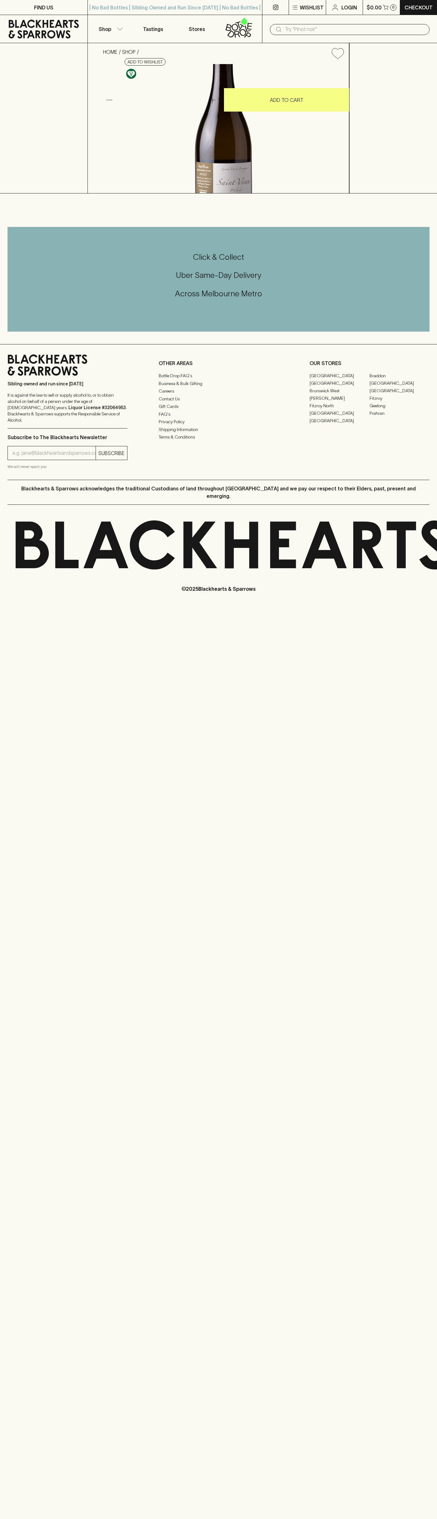  What do you see at coordinates (287, 100) in the screenshot?
I see `p: ADD TO CART` at bounding box center [287, 100].